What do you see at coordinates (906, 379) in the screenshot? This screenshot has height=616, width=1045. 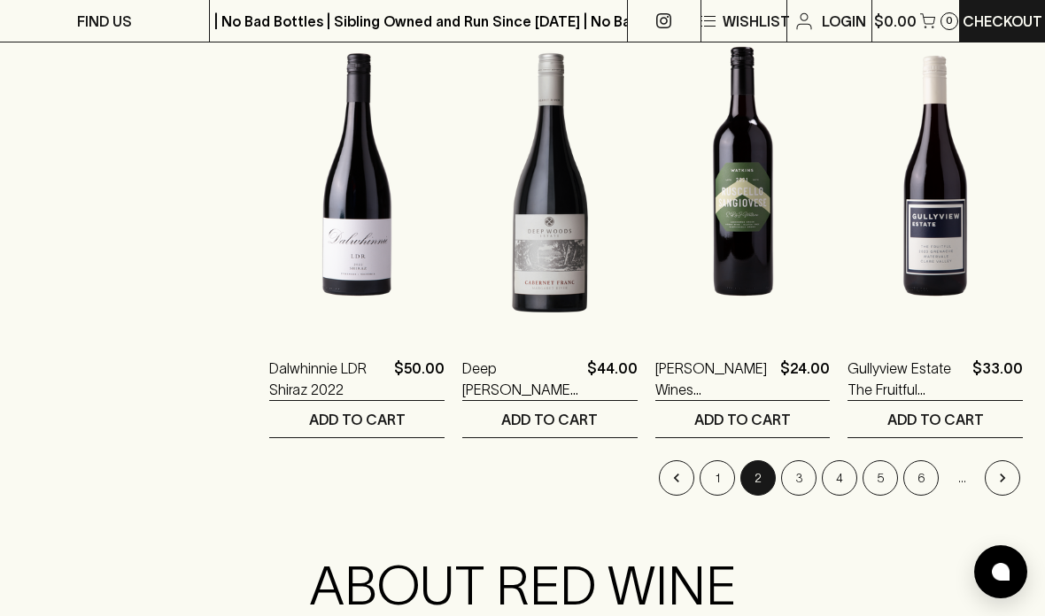 I see `a: Gullyview Estate The Fruitful Grenache 2023` at bounding box center [906, 379].